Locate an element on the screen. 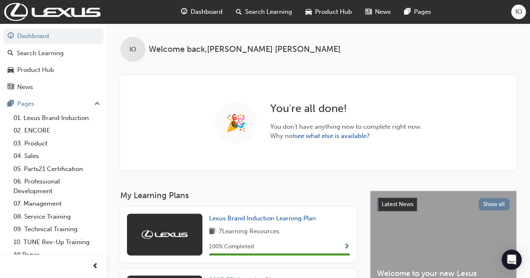  div: News is located at coordinates (25, 87).